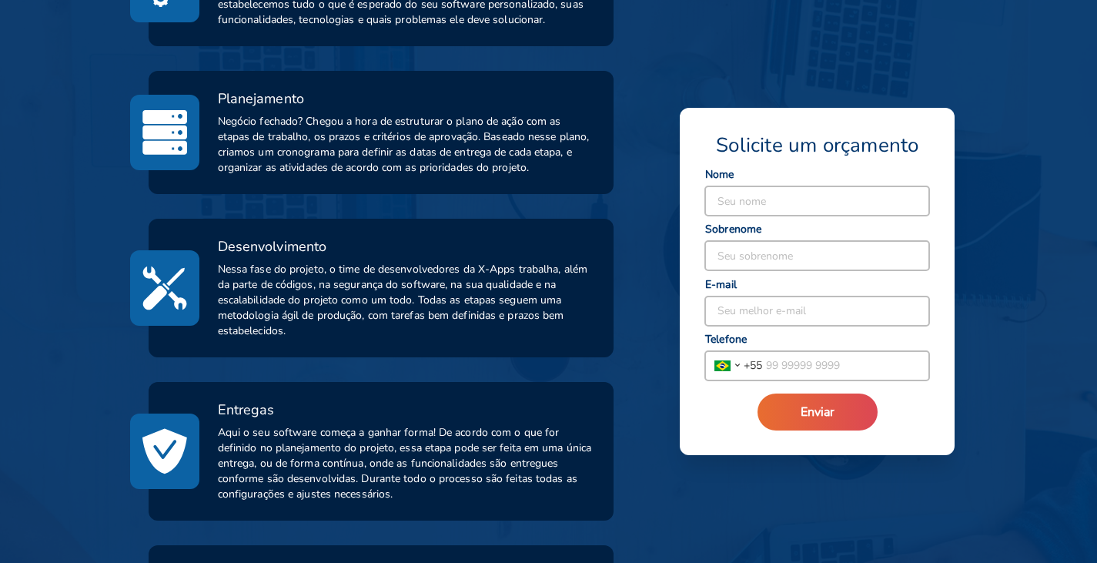  Describe the element at coordinates (845, 366) in the screenshot. I see `input: 99 99999 9999` at that location.